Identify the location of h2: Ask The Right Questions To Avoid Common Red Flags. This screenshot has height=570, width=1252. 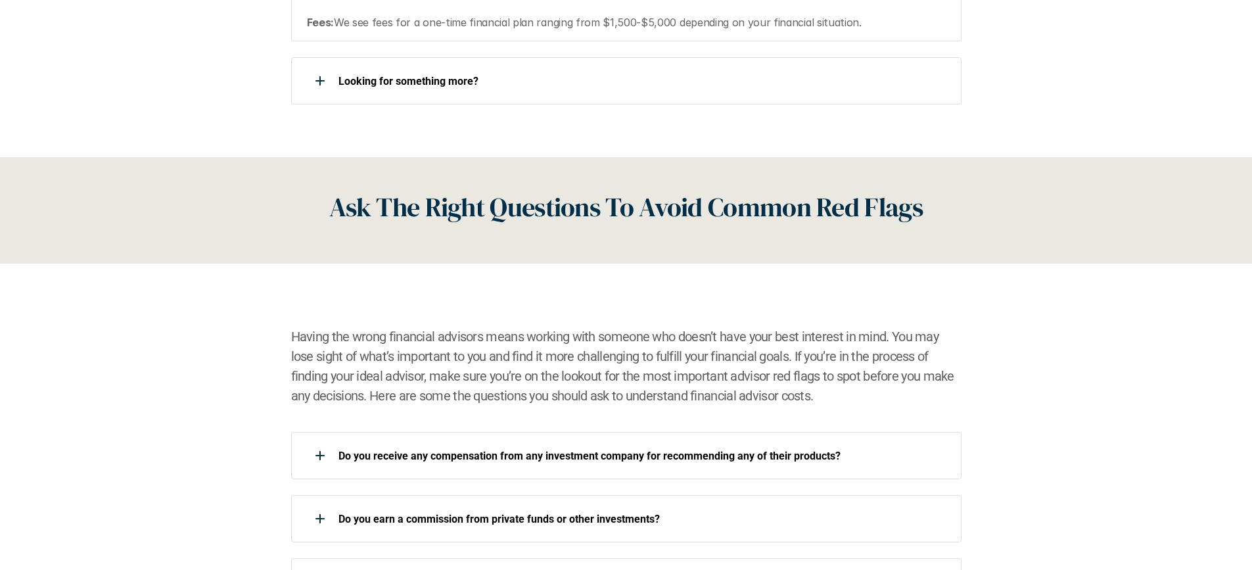
(626, 207).